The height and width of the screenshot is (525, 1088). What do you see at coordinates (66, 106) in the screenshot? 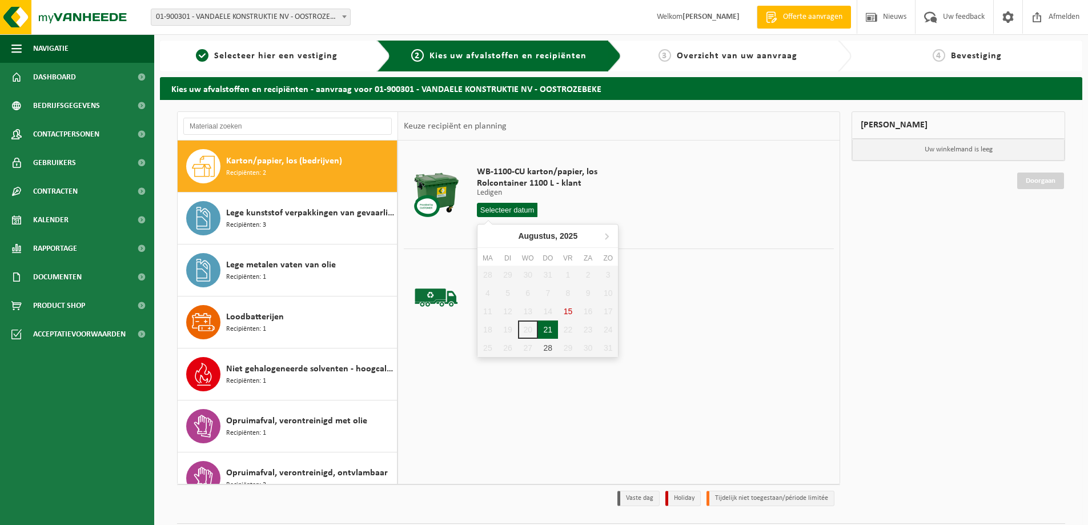
I see `span: Bedrijfsgegevens` at bounding box center [66, 106].